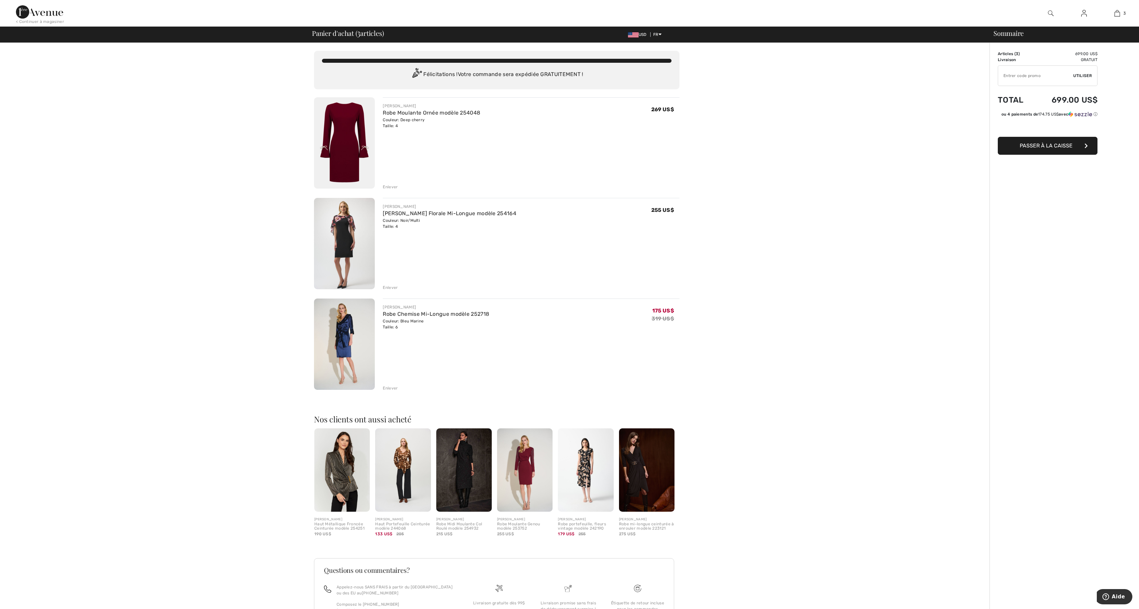 The image size is (1139, 609). Describe the element at coordinates (1084, 13) in the screenshot. I see `a: Se connecter` at that location.